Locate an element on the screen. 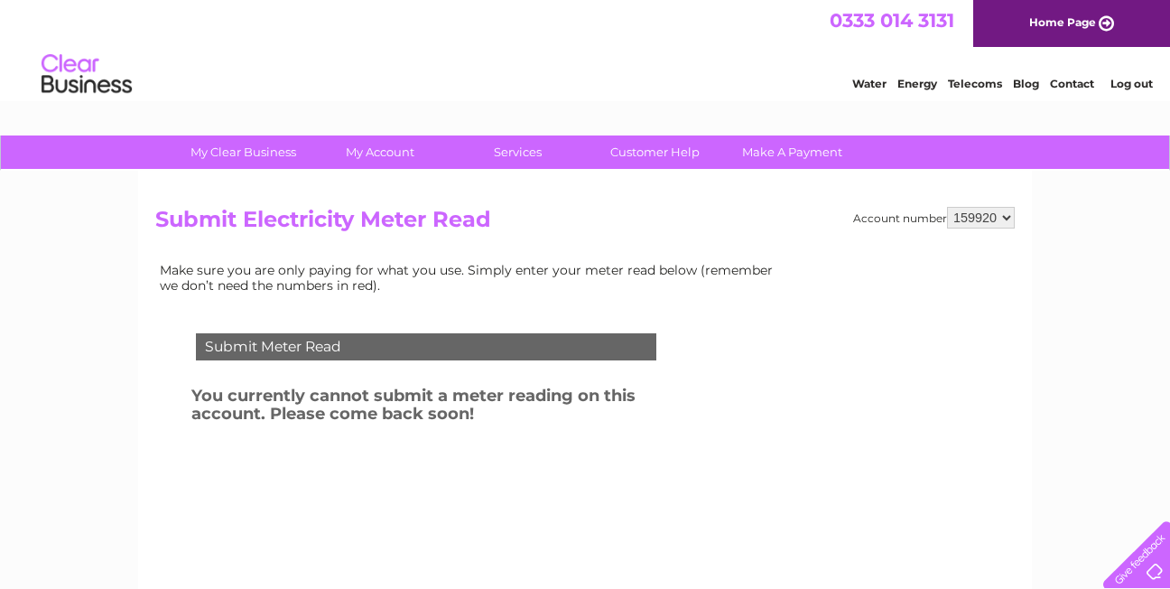 The height and width of the screenshot is (589, 1170). div: Submit Meter Read is located at coordinates (426, 347).